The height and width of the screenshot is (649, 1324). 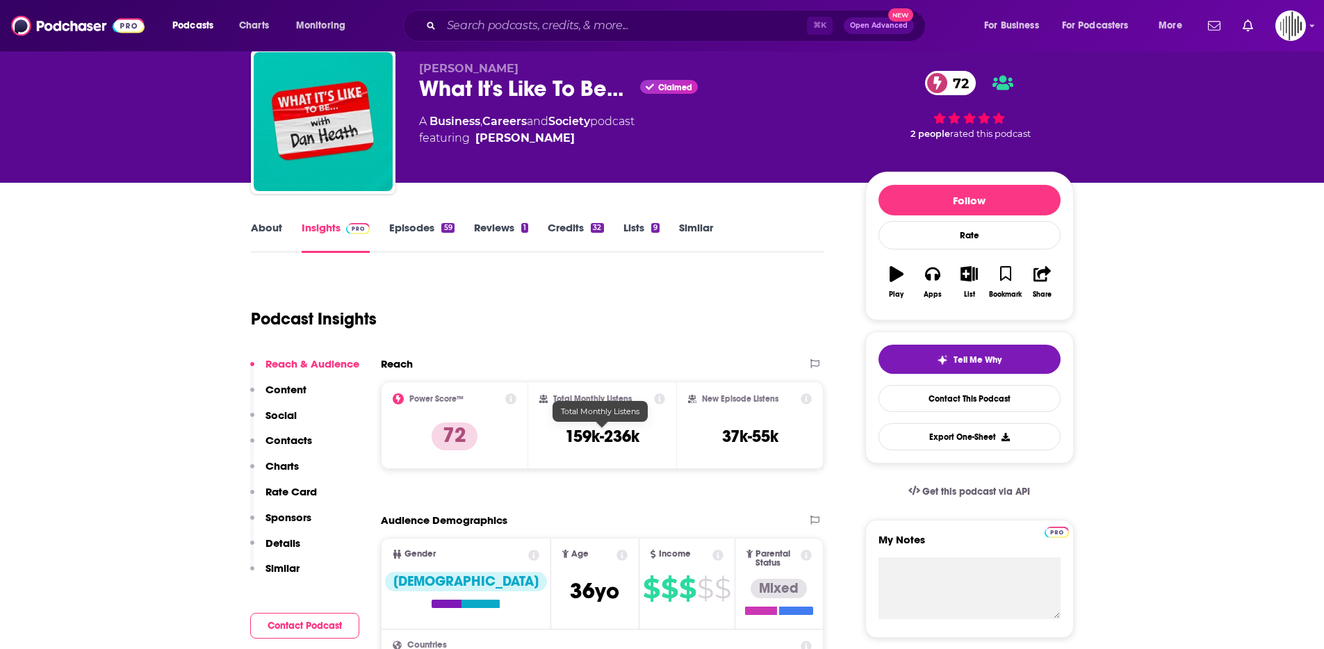 I want to click on p: Sponsors, so click(x=288, y=517).